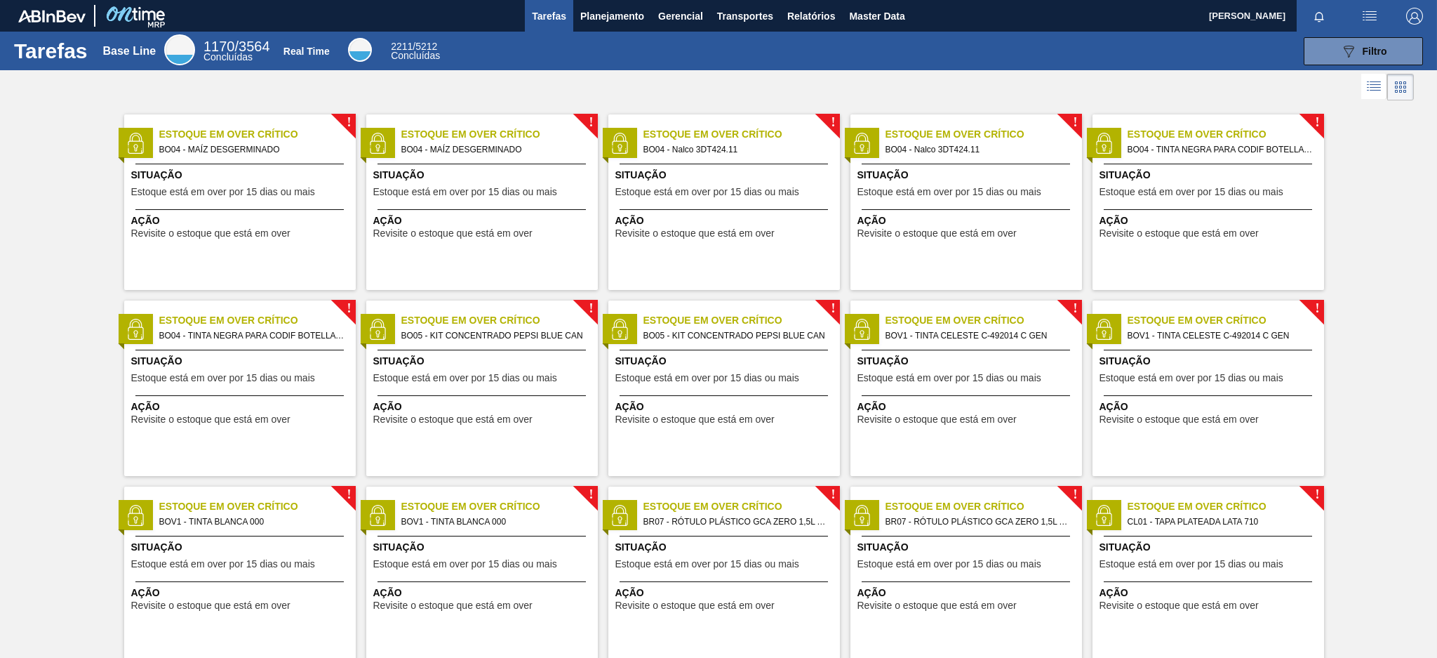  I want to click on span: Concluídas, so click(228, 57).